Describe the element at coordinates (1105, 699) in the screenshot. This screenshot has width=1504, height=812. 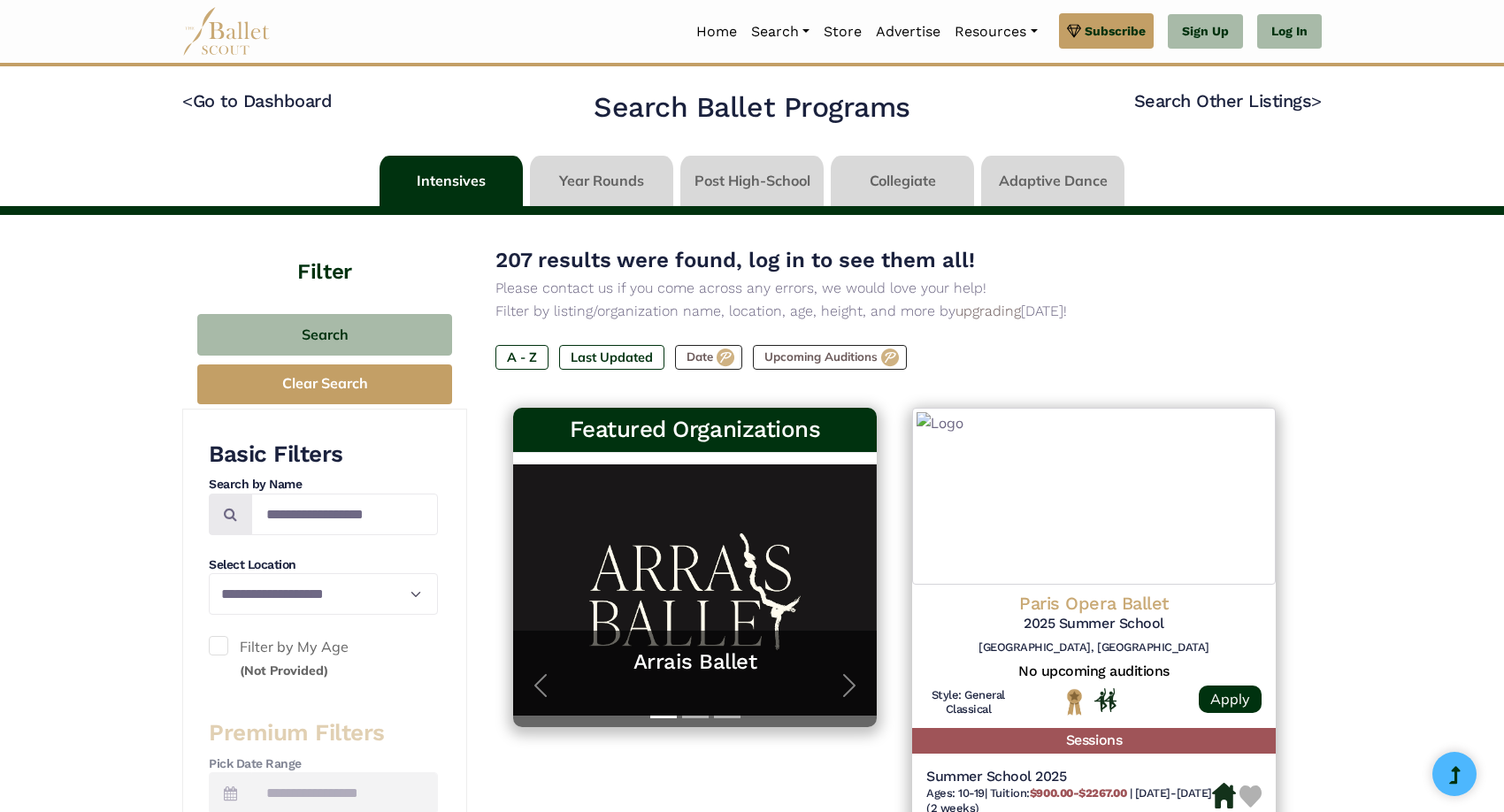
I see `img: In Person` at that location.